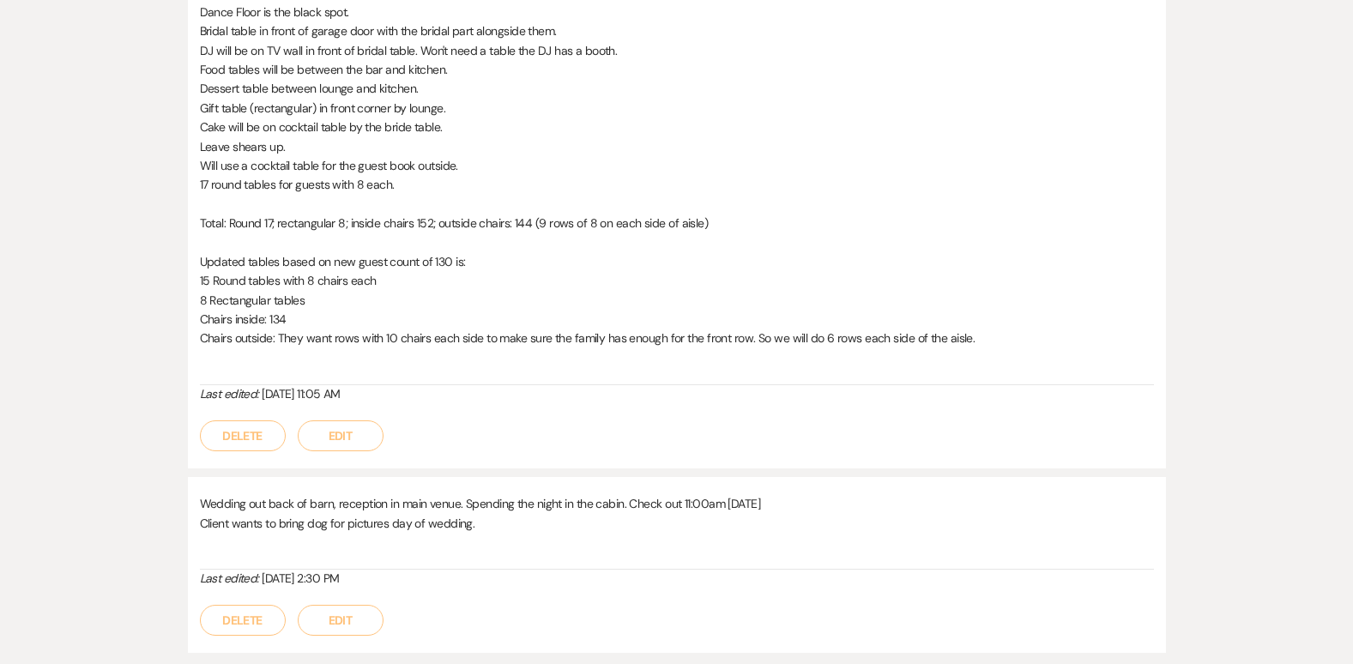 The width and height of the screenshot is (1353, 664). What do you see at coordinates (677, 12) in the screenshot?
I see `p: Dance Floor is the black spot.` at bounding box center [677, 12].